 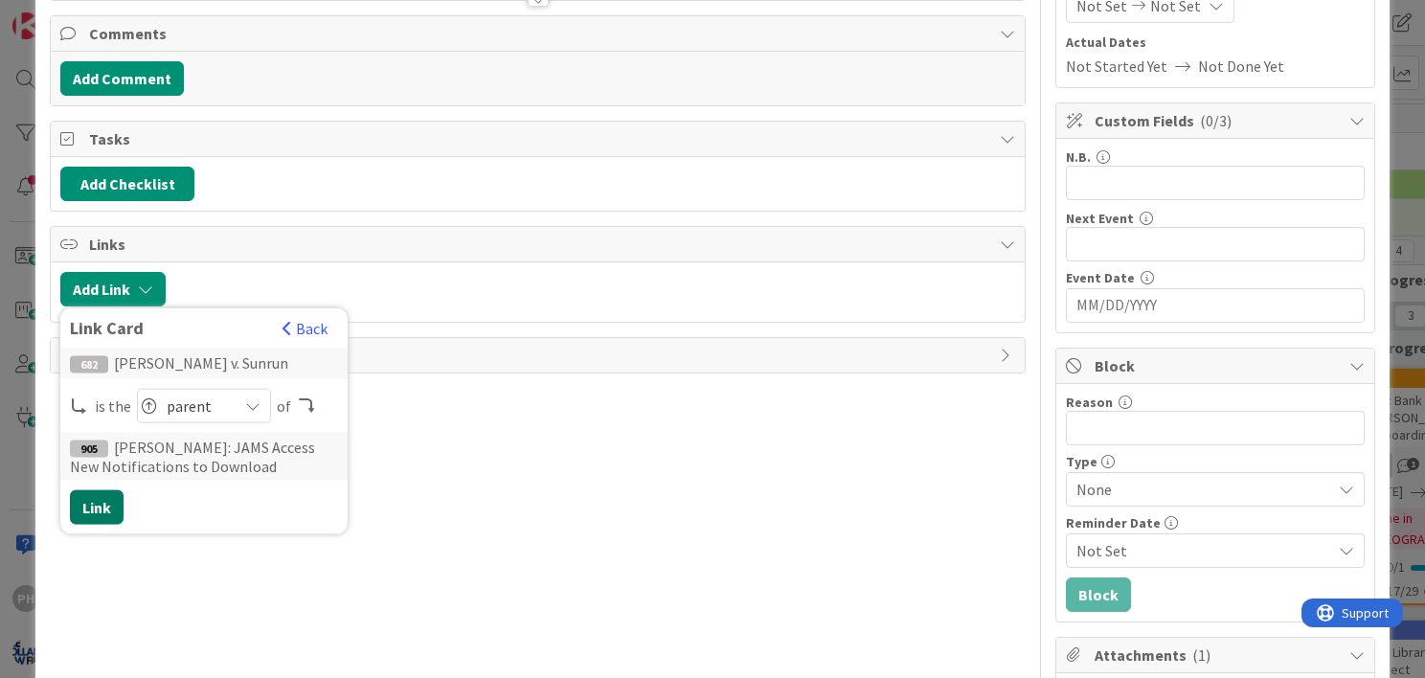 What do you see at coordinates (1201, 655) in the screenshot?
I see `span: ( 1 )` at bounding box center [1201, 655].